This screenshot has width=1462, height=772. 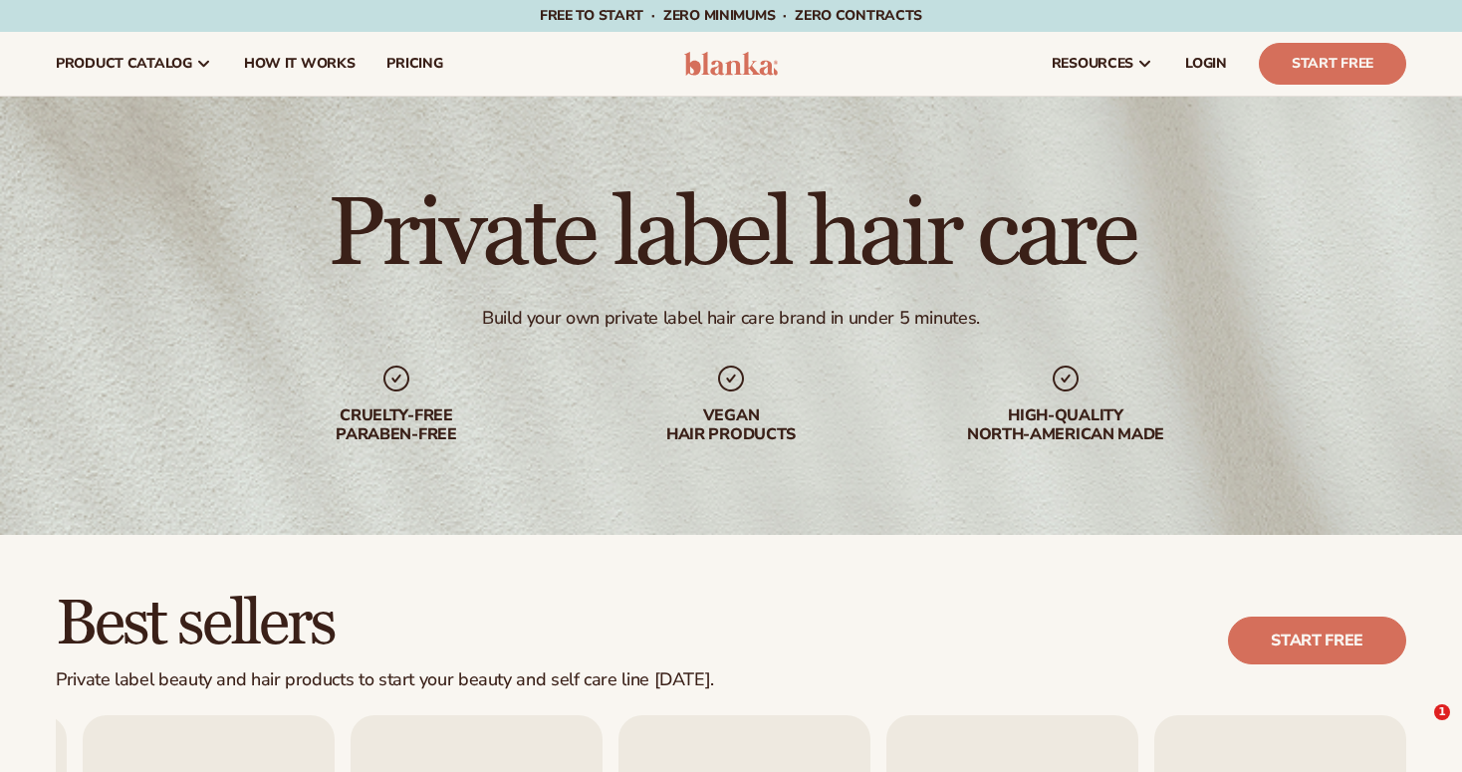 What do you see at coordinates (1206, 64) in the screenshot?
I see `a: LOGIN` at bounding box center [1206, 64].